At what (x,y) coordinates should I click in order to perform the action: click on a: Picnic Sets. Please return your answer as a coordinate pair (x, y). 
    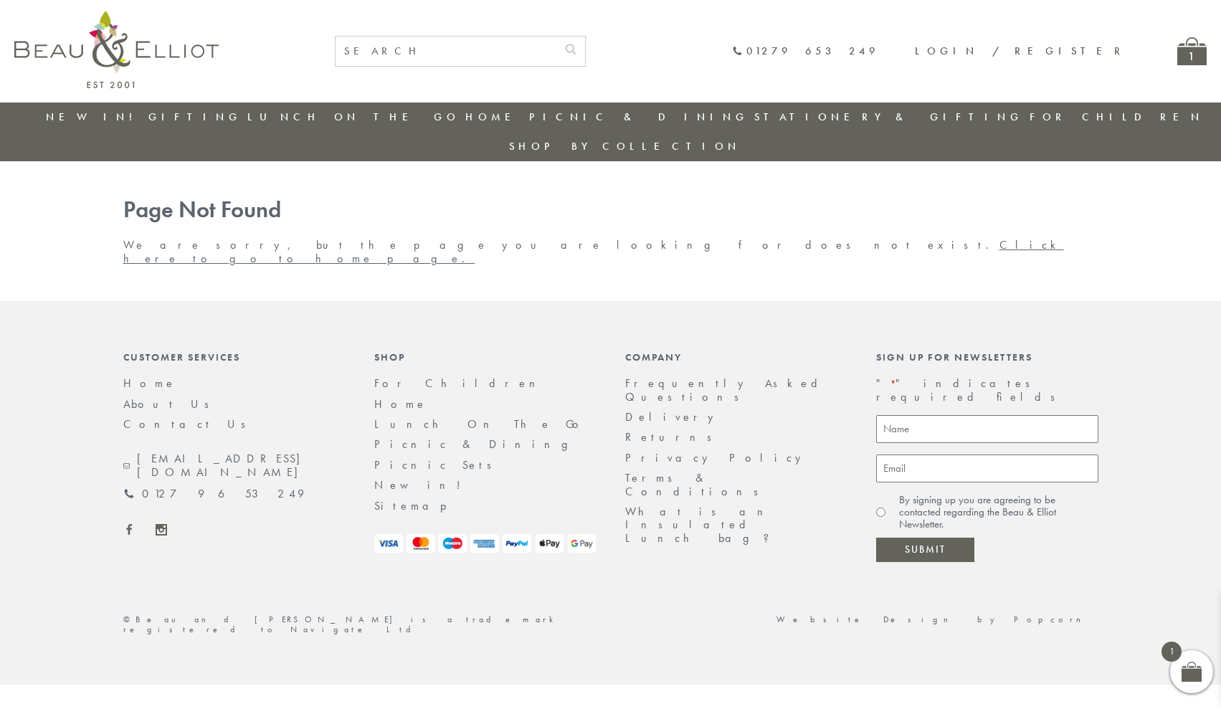
    Looking at the image, I should click on (437, 465).